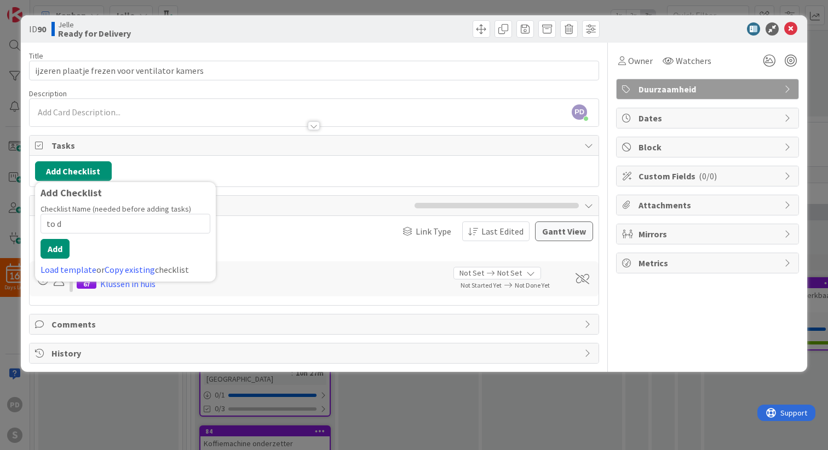 The image size is (828, 450). Describe the element at coordinates (48, 94) in the screenshot. I see `span: Description` at that location.